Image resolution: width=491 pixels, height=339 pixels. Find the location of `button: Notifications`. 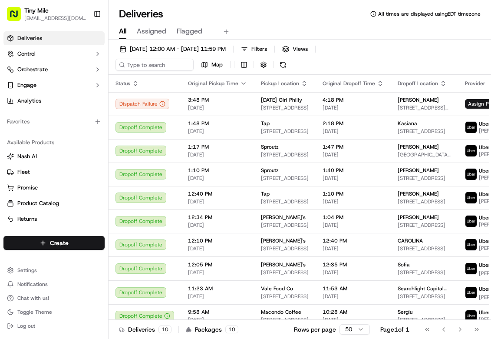

button: Notifications is located at coordinates (54, 284).